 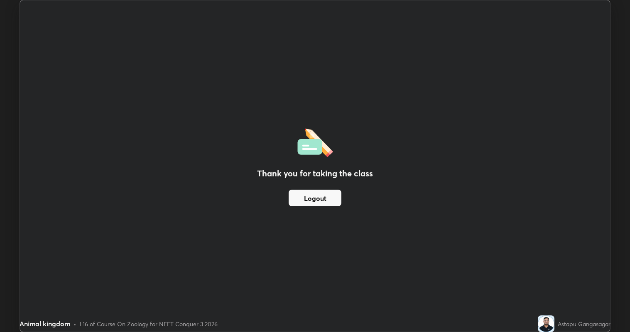 What do you see at coordinates (315, 198) in the screenshot?
I see `button: Logout` at bounding box center [315, 198].